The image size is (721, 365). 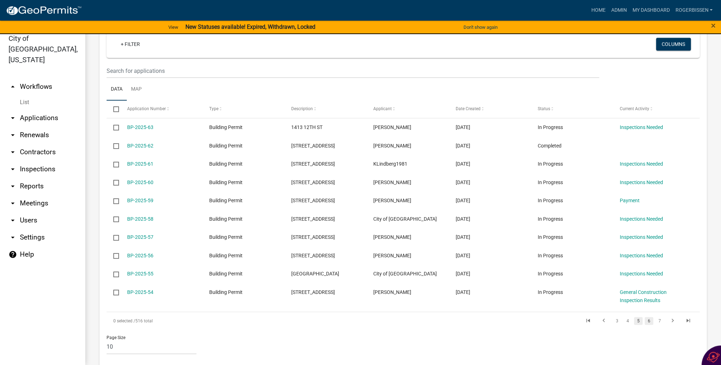 I want to click on li: page 3, so click(x=617, y=321).